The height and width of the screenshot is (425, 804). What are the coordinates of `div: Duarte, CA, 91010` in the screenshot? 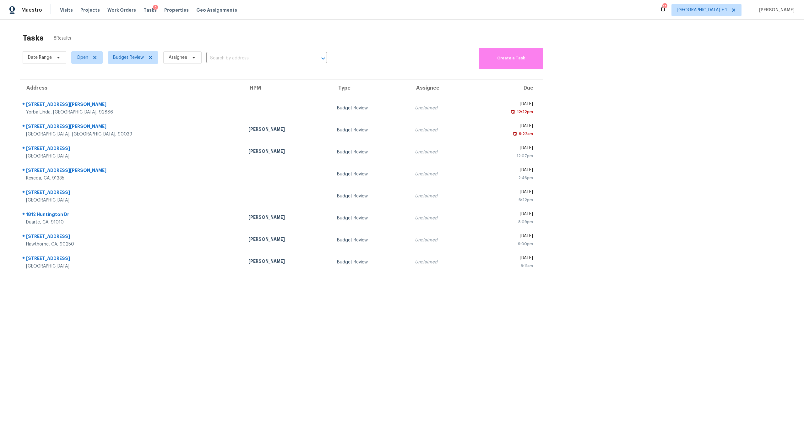 It's located at (132, 222).